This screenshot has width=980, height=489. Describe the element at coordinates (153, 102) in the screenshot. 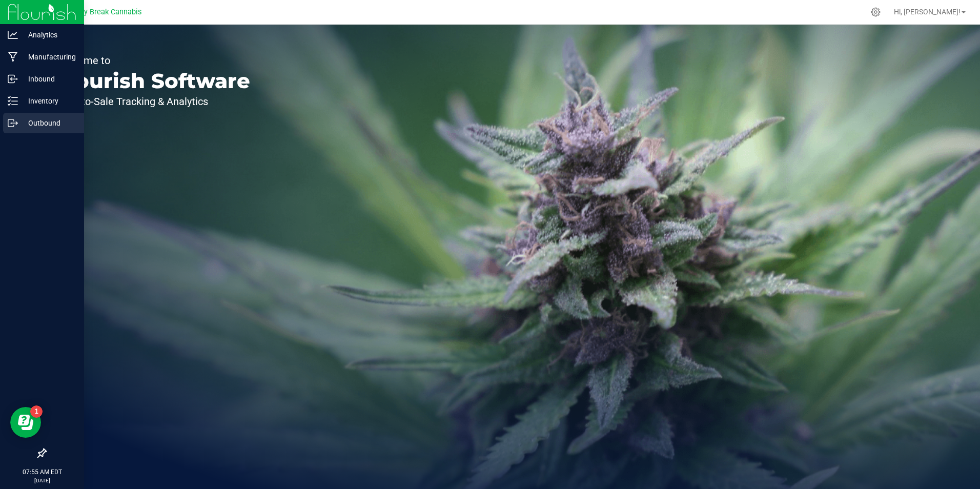

I see `p: Seed-to-Sale Tracking & Analytics` at that location.